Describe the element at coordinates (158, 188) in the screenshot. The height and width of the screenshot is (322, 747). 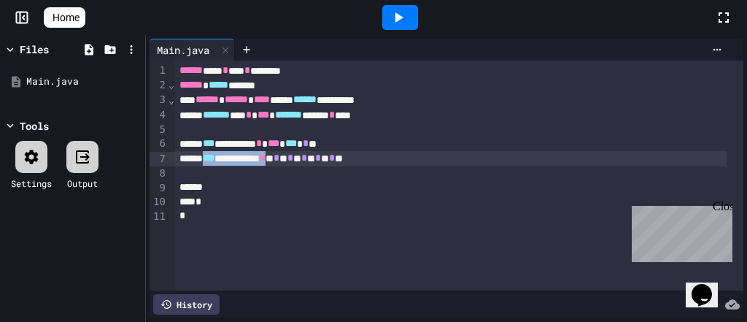
I see `div: 9` at that location.